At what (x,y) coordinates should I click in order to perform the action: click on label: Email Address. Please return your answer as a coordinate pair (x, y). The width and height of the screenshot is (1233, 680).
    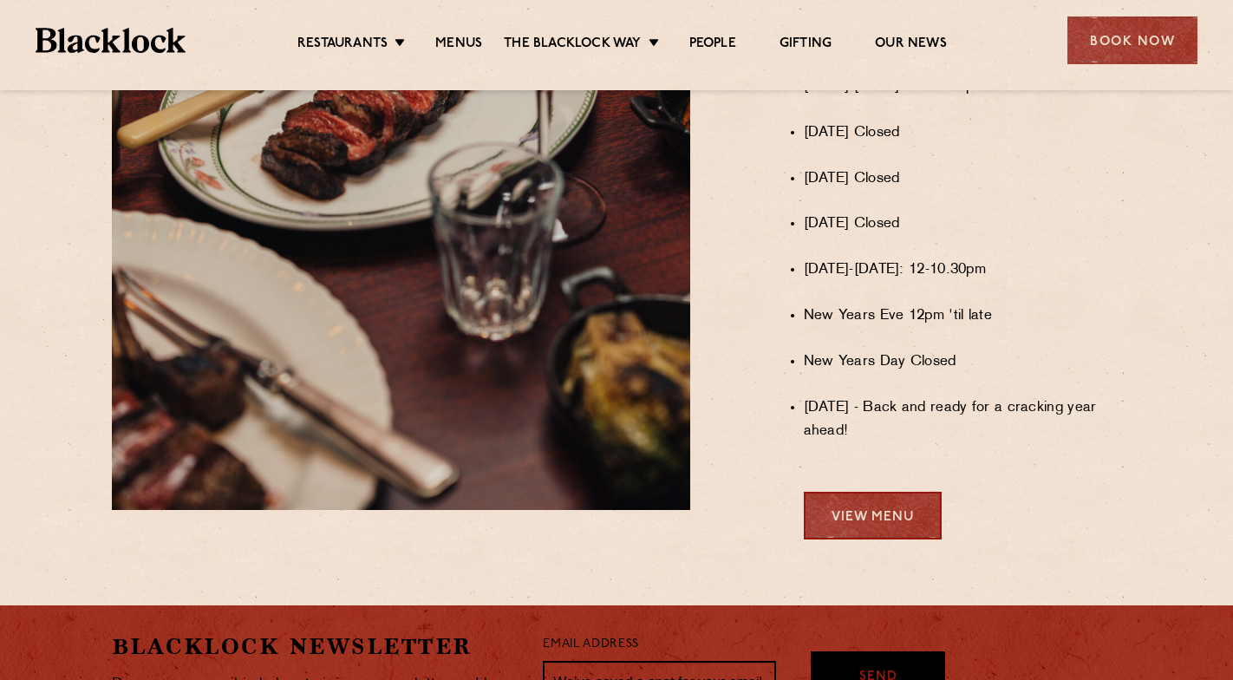
    Looking at the image, I should click on (591, 644).